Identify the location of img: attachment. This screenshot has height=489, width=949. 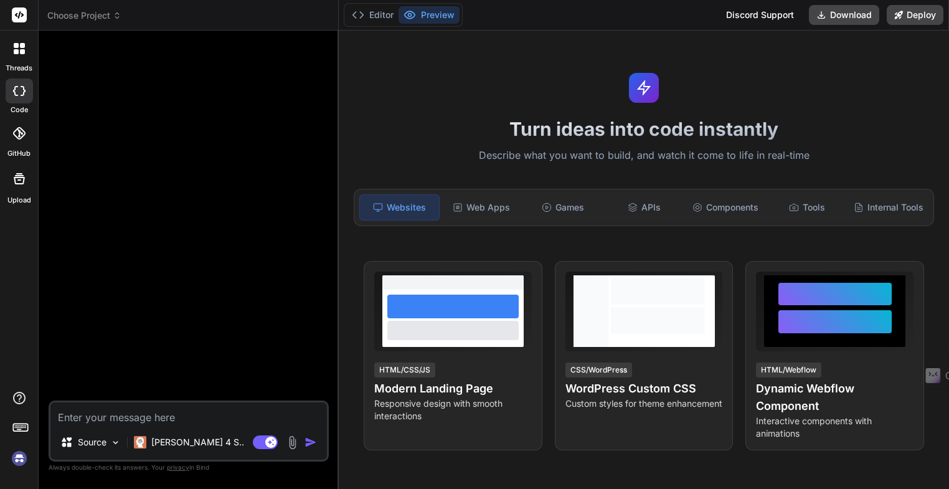
(292, 442).